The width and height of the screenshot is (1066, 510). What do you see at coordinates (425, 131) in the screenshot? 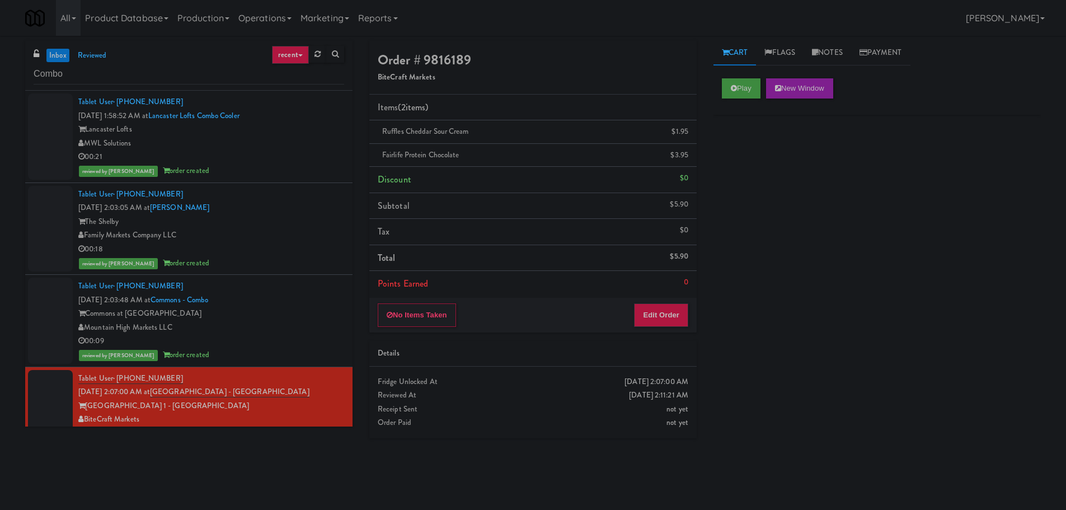
I see `span: Ruffles Cheddar Sour Cream` at bounding box center [425, 131].